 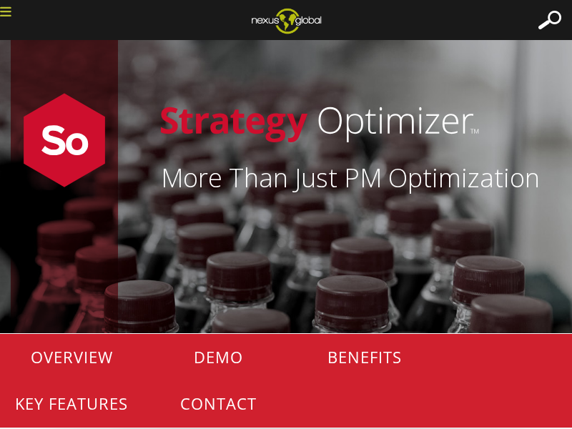 What do you see at coordinates (64, 140) in the screenshot?
I see `img: So-1` at bounding box center [64, 140].